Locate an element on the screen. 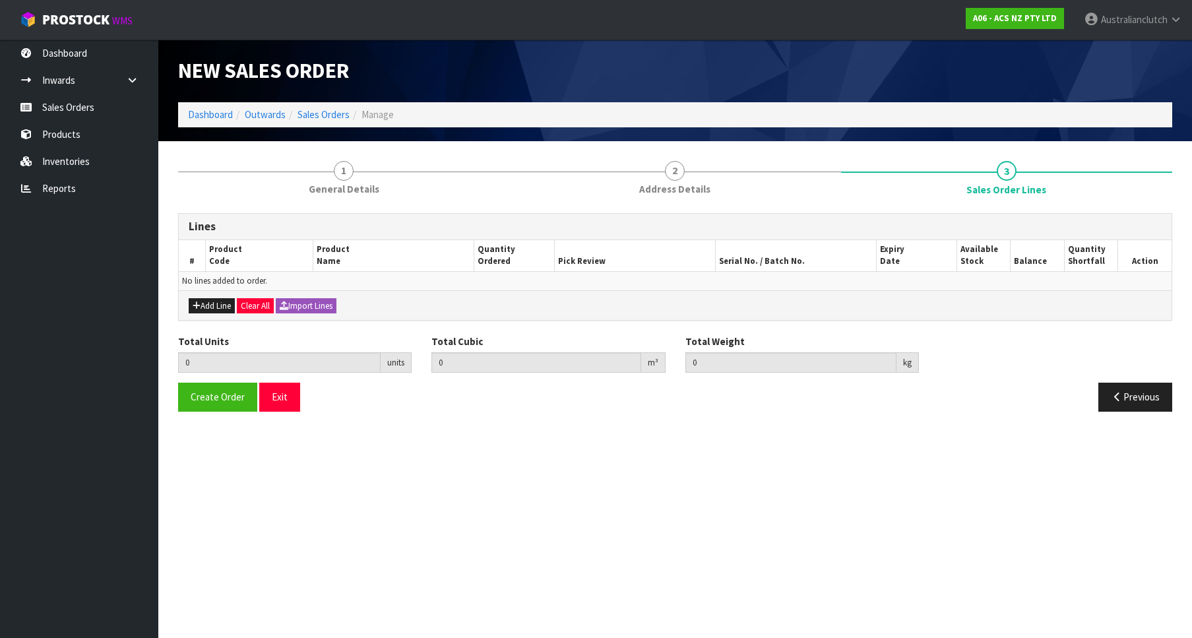 The image size is (1192, 638). th: Available Stock is located at coordinates (984, 255).